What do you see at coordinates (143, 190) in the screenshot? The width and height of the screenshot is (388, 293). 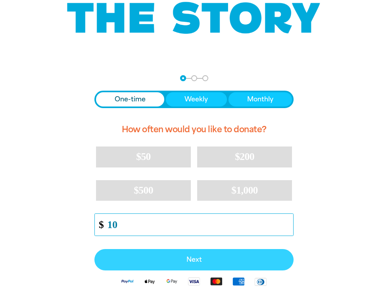 I see `span: $500` at bounding box center [143, 190].